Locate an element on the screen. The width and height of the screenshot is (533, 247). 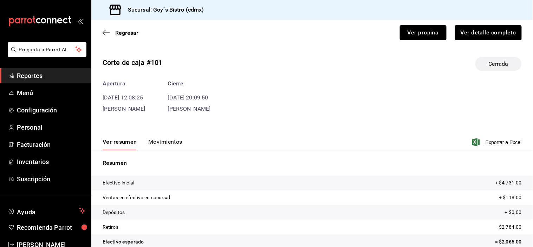
p: Retiros is located at coordinates (110, 227).